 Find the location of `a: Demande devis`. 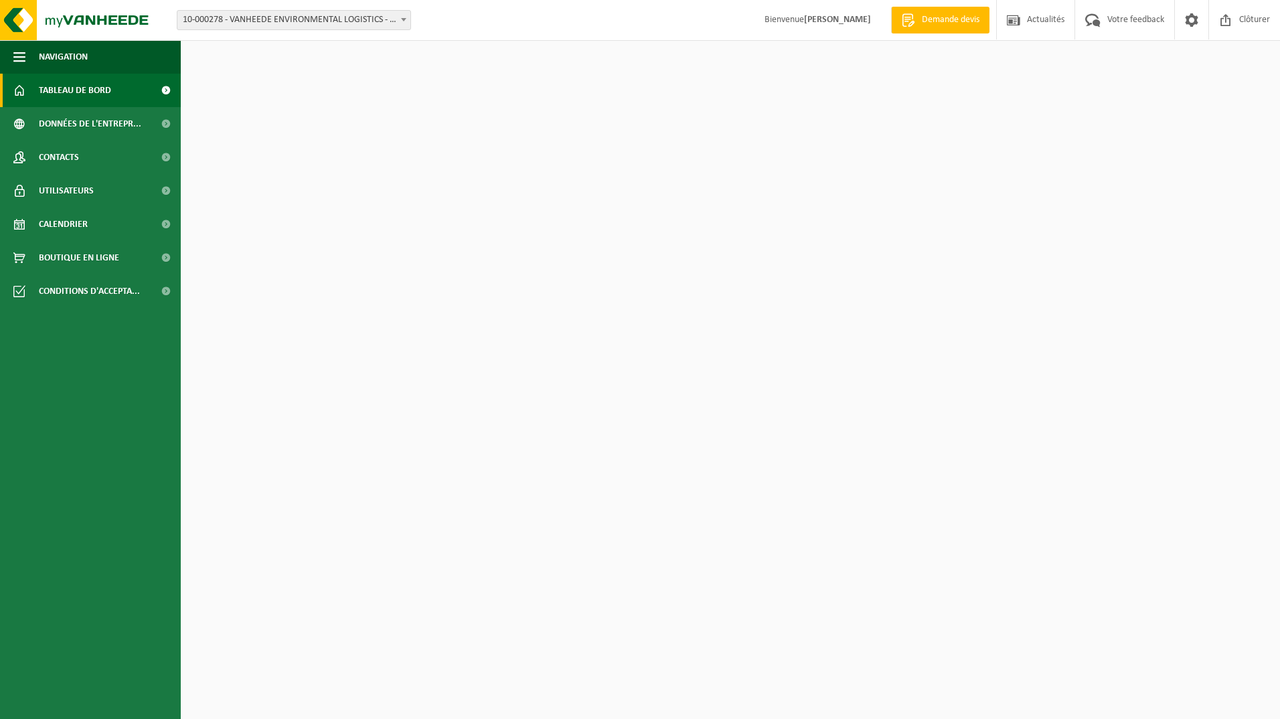

a: Demande devis is located at coordinates (940, 20).